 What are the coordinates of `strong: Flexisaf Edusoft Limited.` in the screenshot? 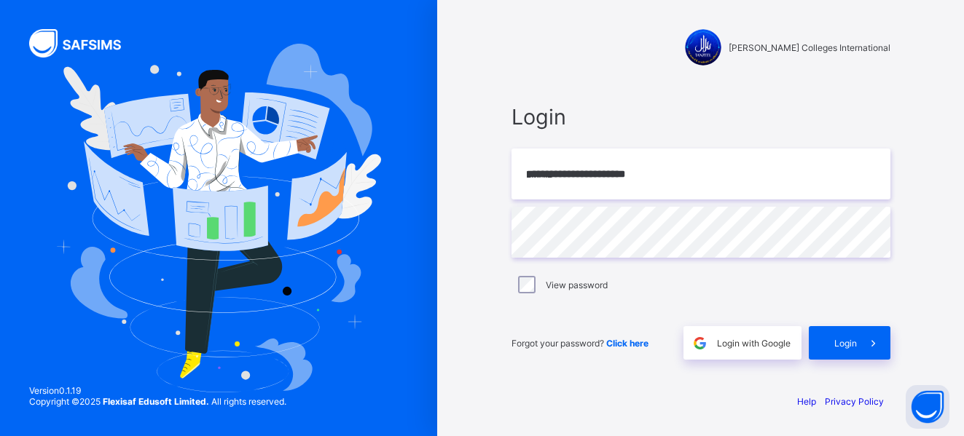 It's located at (156, 401).